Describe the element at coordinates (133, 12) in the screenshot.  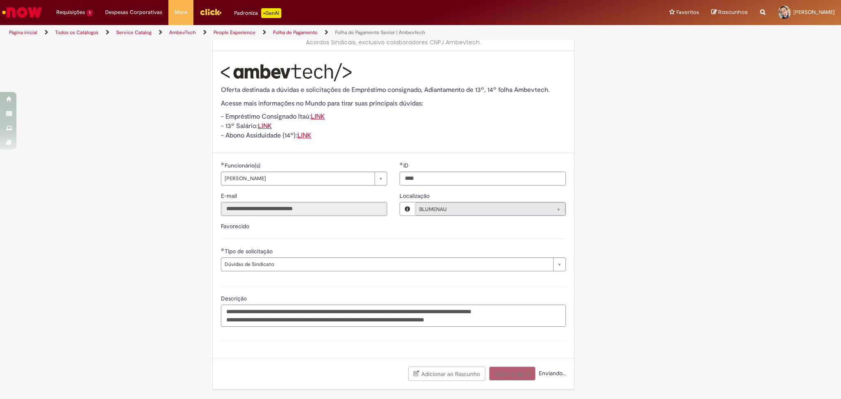
I see `span: Despesas Corporativas` at that location.